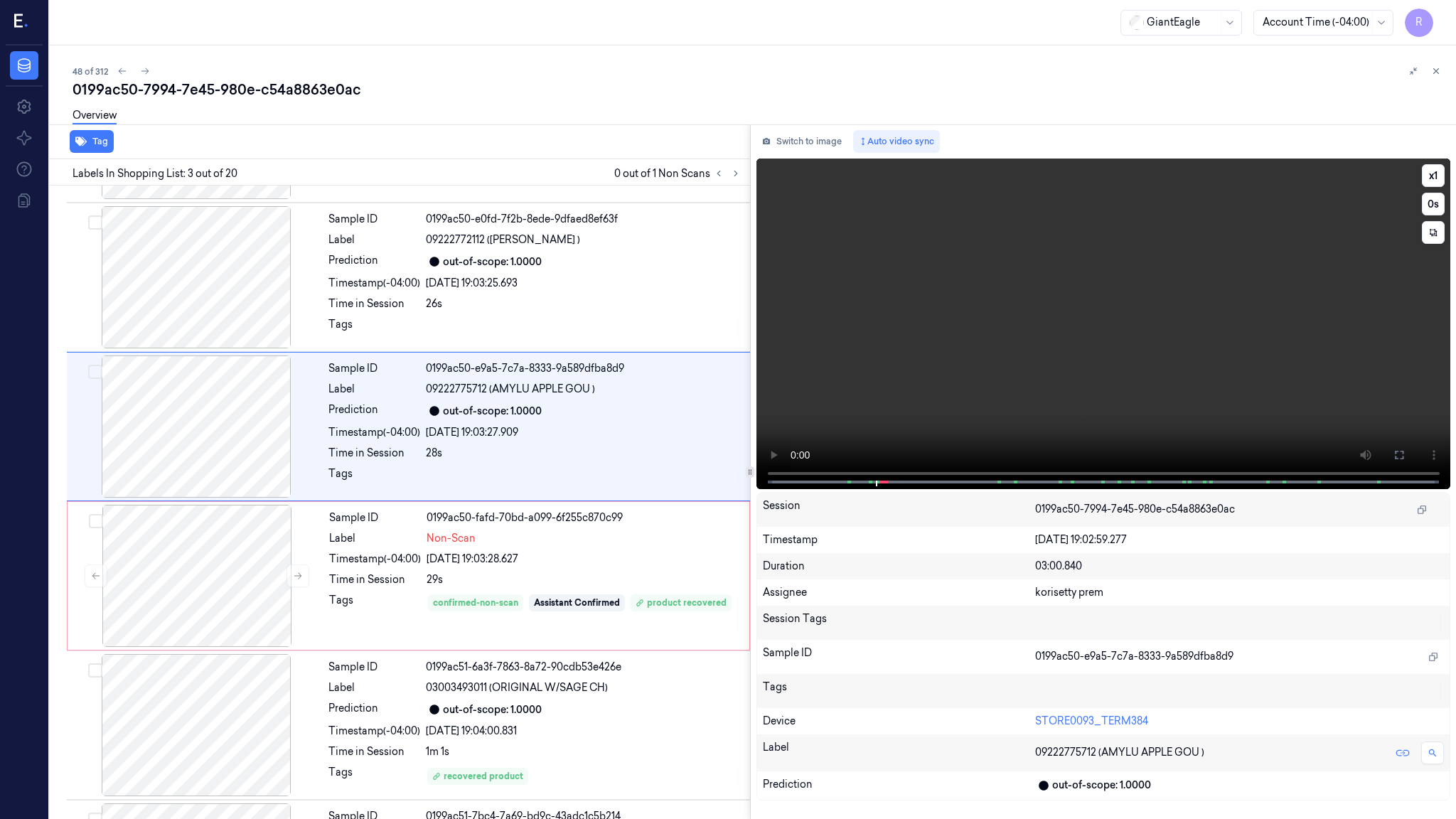 This screenshot has height=819, width=1456. What do you see at coordinates (1239, 565) in the screenshot?
I see `div: 03:00.840` at bounding box center [1239, 565].